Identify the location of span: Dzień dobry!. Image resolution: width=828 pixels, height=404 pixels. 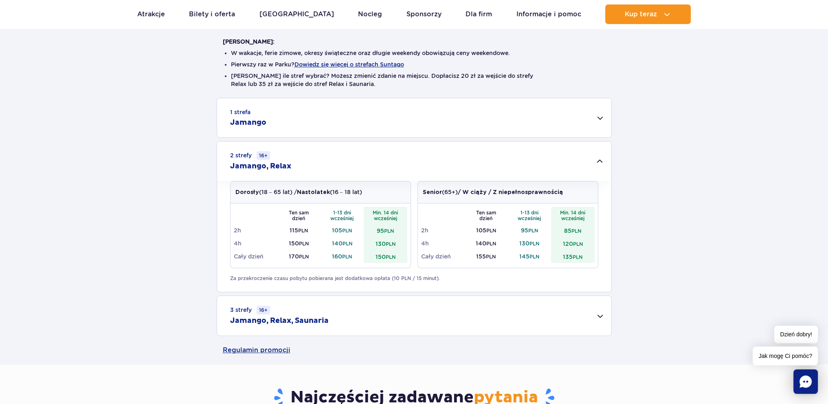
(796, 334).